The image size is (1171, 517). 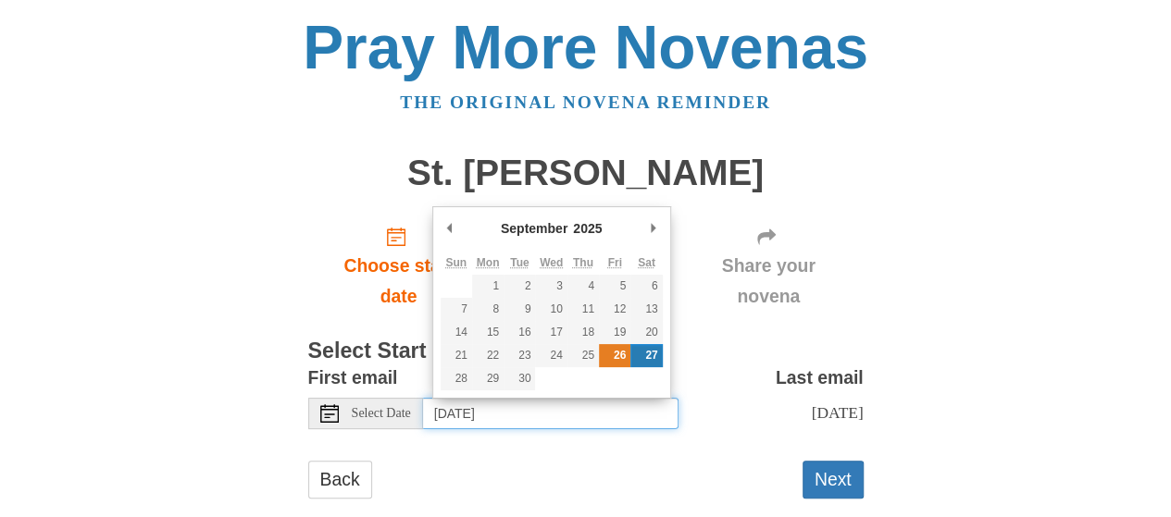 I want to click on button: 15, so click(x=488, y=332).